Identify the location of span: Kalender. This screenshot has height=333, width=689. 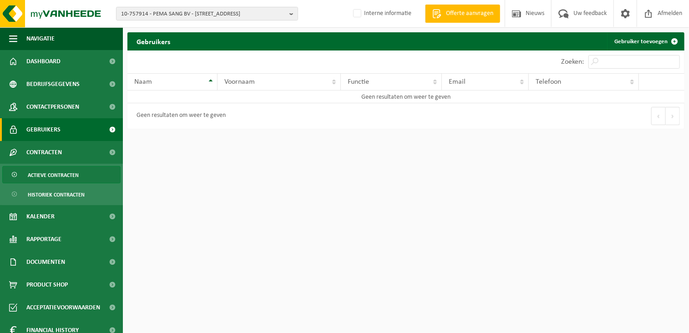
(41, 217).